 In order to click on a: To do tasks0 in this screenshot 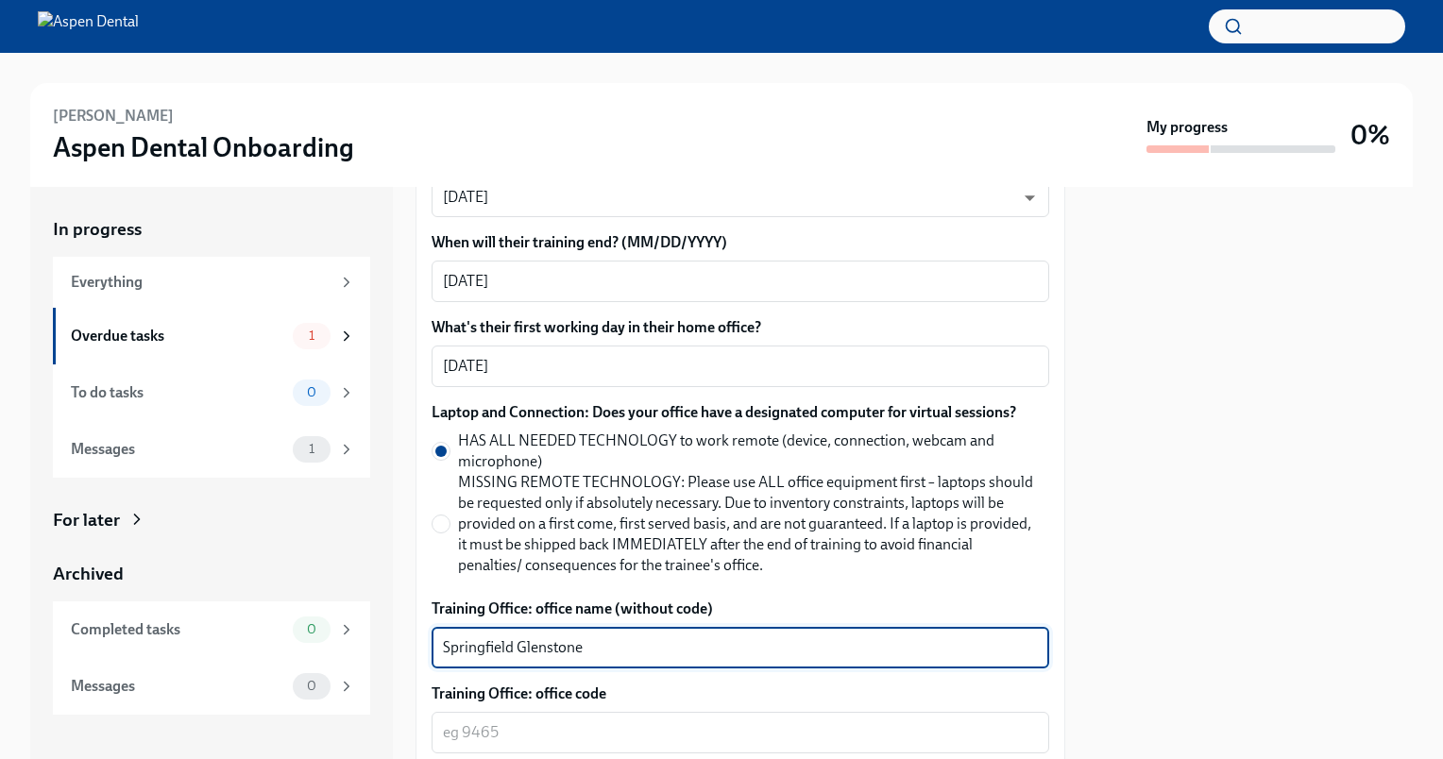, I will do `click(212, 393)`.